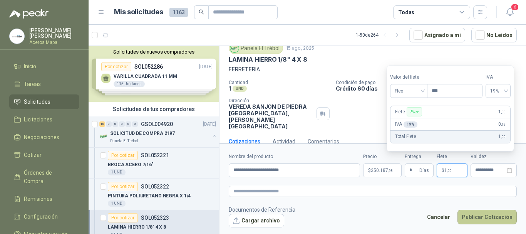 The image size is (526, 234). What do you see at coordinates (54, 42) in the screenshot?
I see `p: Aceros Mapa` at bounding box center [54, 42].